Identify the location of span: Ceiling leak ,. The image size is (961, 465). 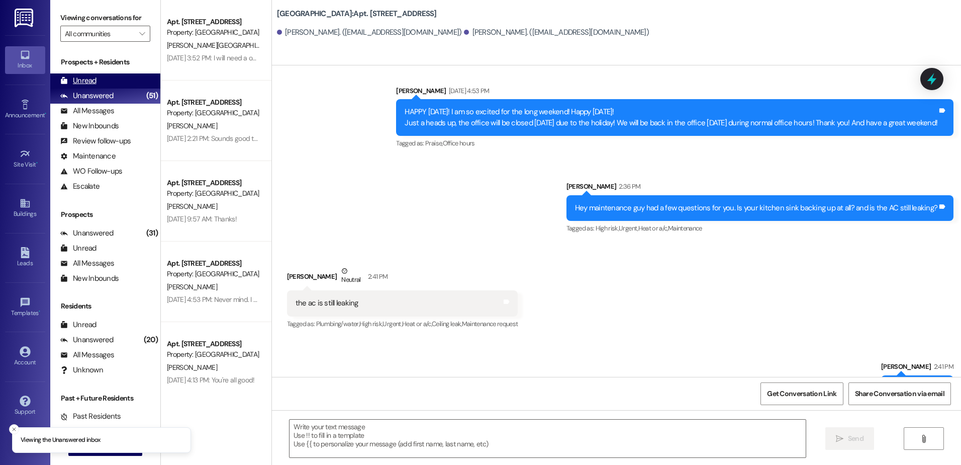
(447, 323).